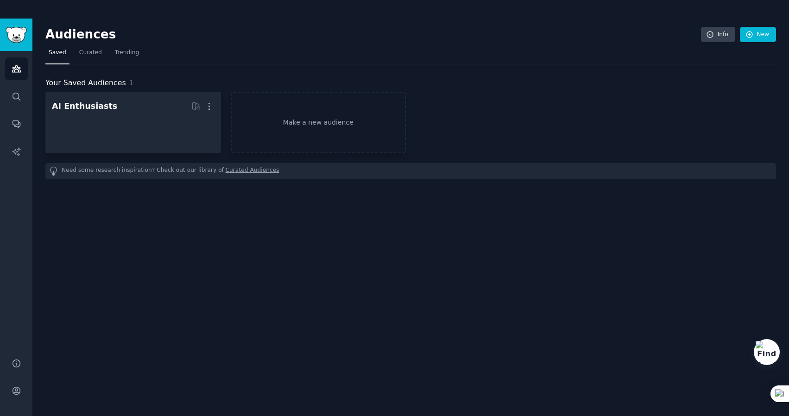 Image resolution: width=789 pixels, height=416 pixels. I want to click on img: GummySearch logo, so click(16, 35).